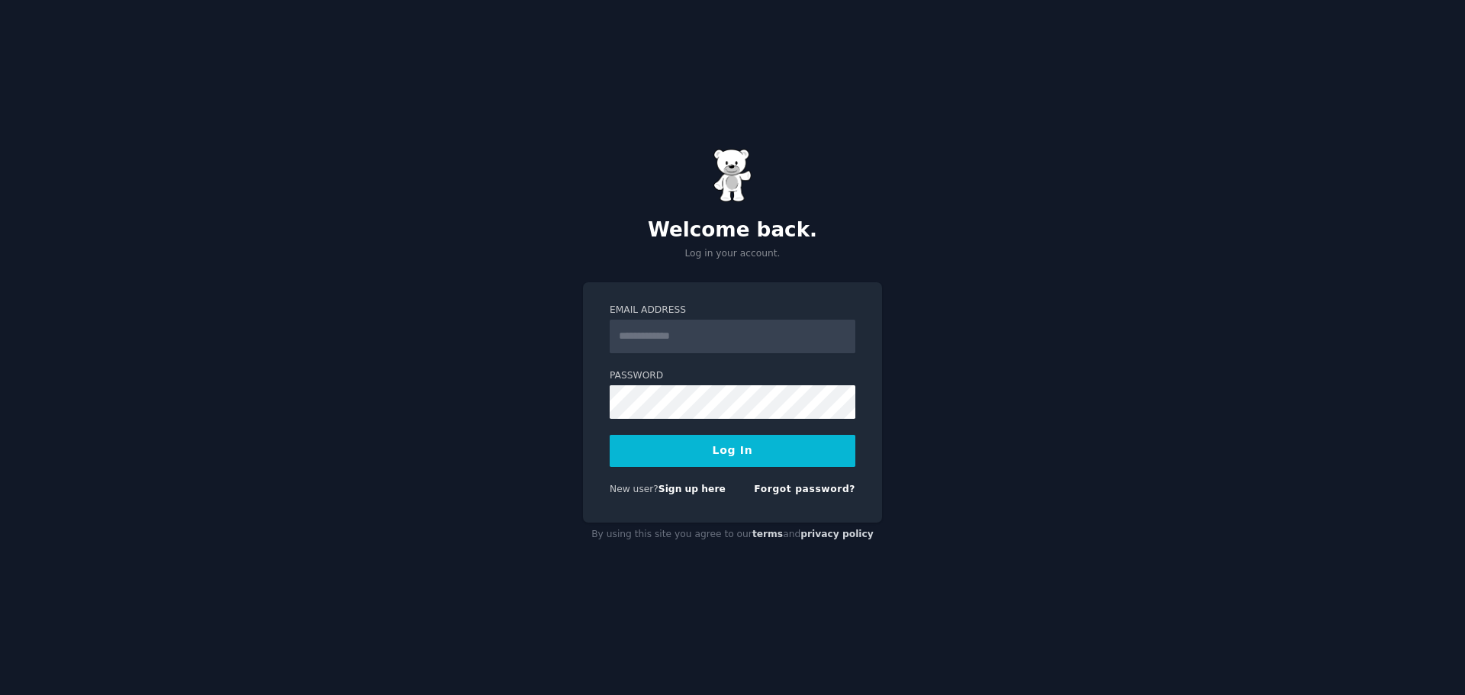  I want to click on img: Gummy Bear, so click(733, 176).